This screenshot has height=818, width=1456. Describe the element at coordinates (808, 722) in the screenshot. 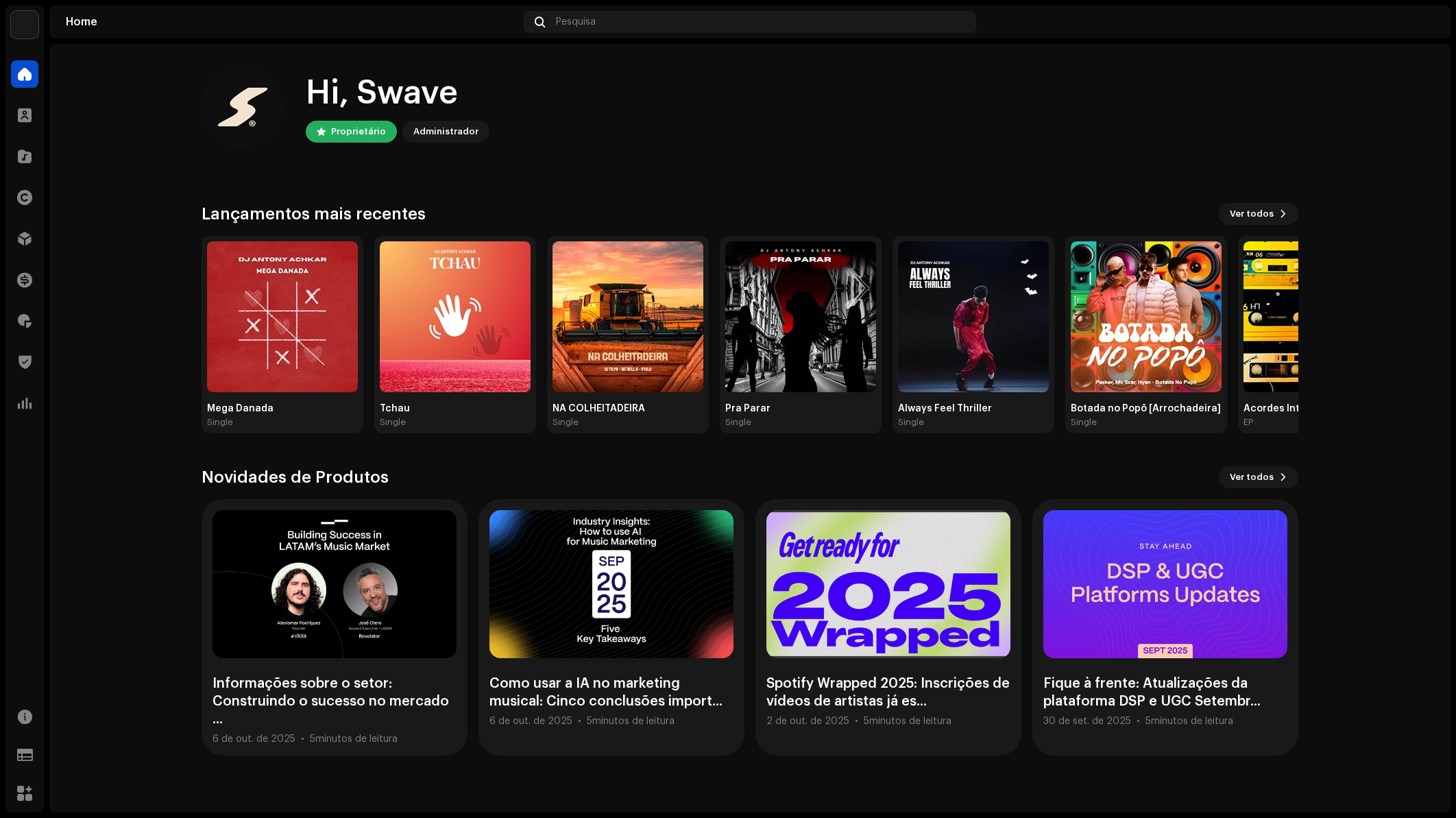

I see `div: 2 de out. de 2025` at that location.